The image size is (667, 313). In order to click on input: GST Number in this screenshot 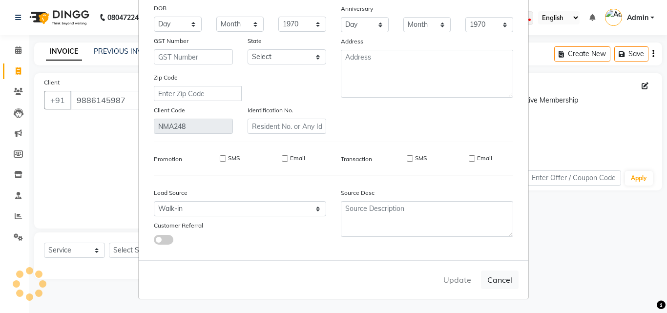, I will do `click(193, 57)`.